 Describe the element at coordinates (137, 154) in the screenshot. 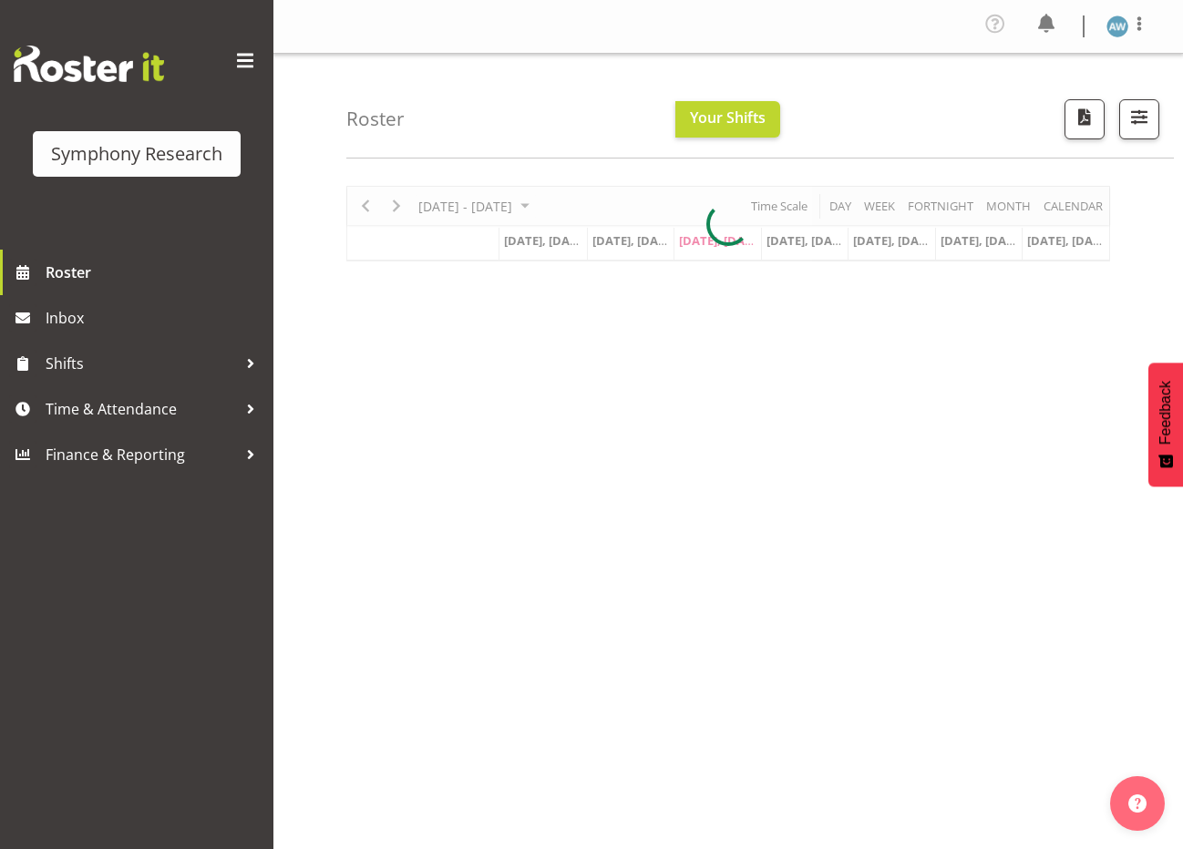

I see `div: Symphony Research` at that location.